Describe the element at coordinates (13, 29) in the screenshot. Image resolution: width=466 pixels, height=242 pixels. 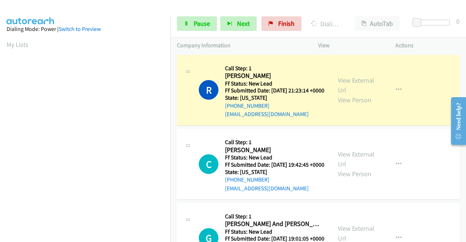
I see `div: Open Resource Center` at that location.